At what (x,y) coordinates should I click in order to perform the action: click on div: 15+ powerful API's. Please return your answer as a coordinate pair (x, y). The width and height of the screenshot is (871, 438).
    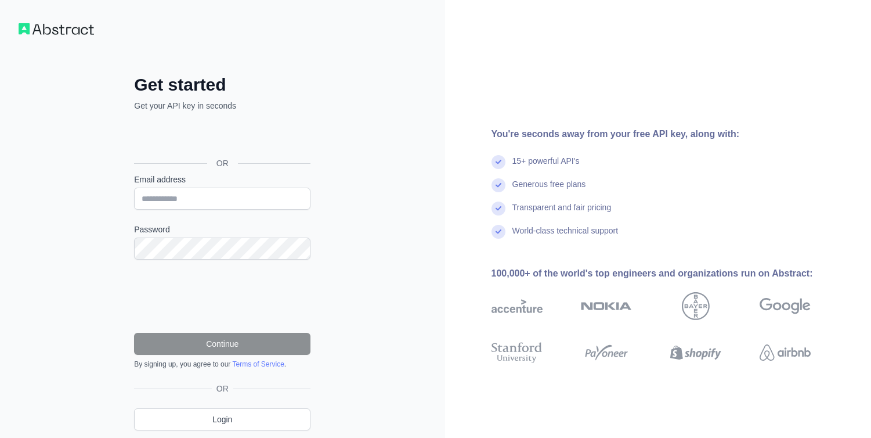
    Looking at the image, I should click on (546, 167).